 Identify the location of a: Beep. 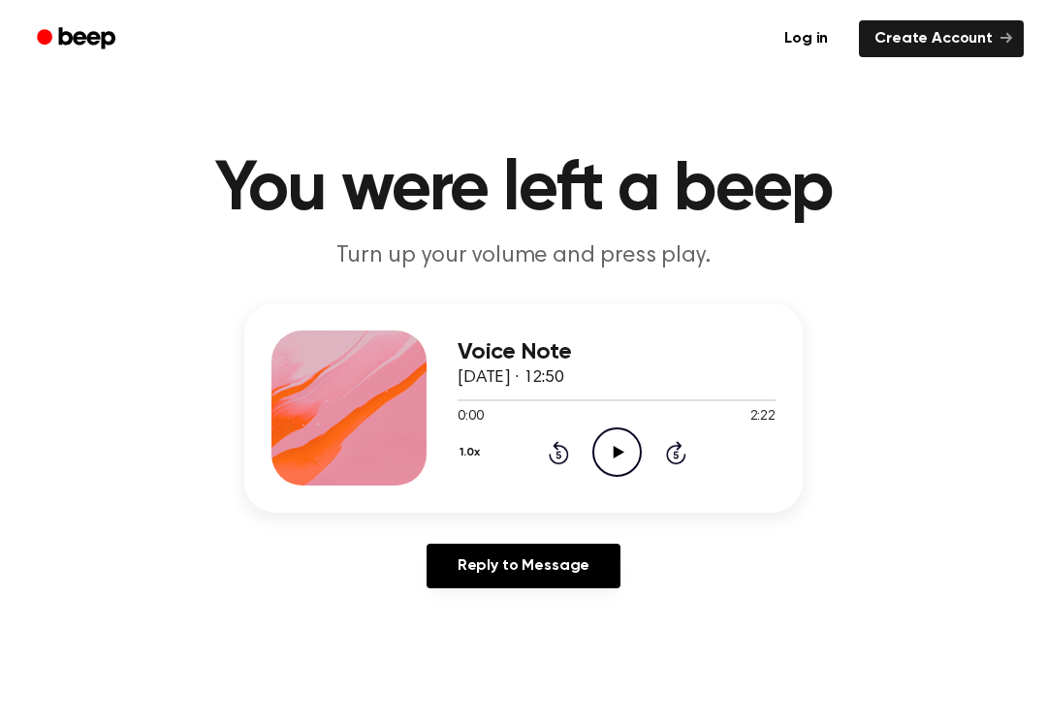
(78, 39).